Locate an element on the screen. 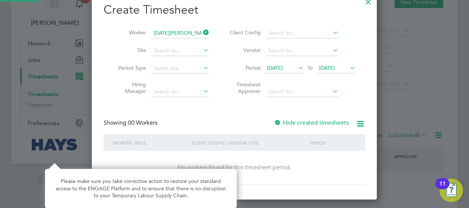  label: Hiring Manager is located at coordinates (130, 88).